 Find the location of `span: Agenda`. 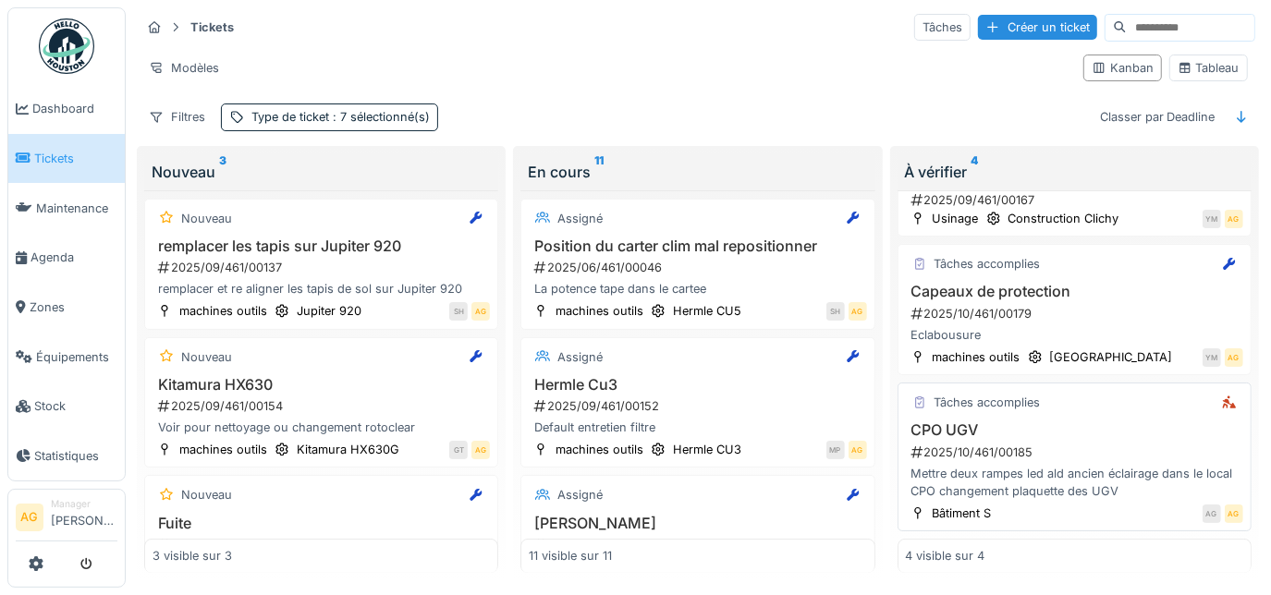

span: Agenda is located at coordinates (74, 257).